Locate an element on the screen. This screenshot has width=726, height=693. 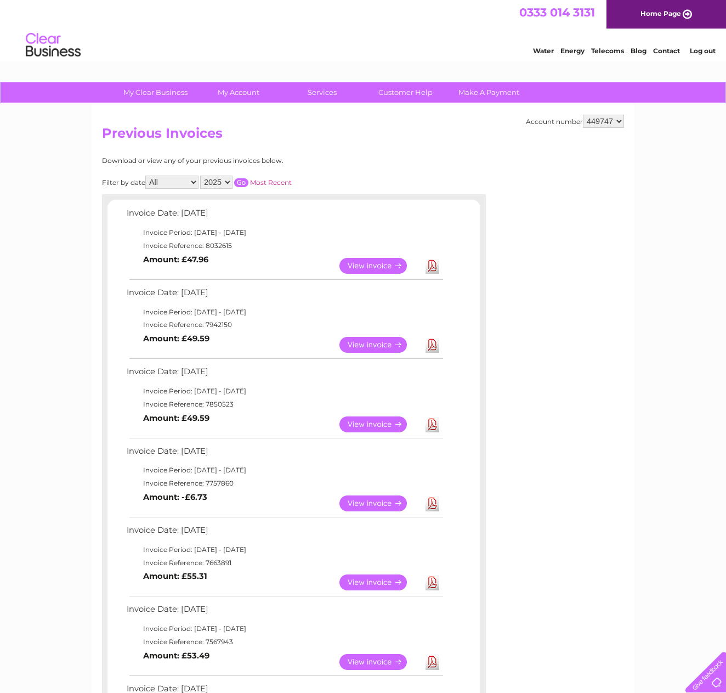
a: Blog is located at coordinates (638, 50).